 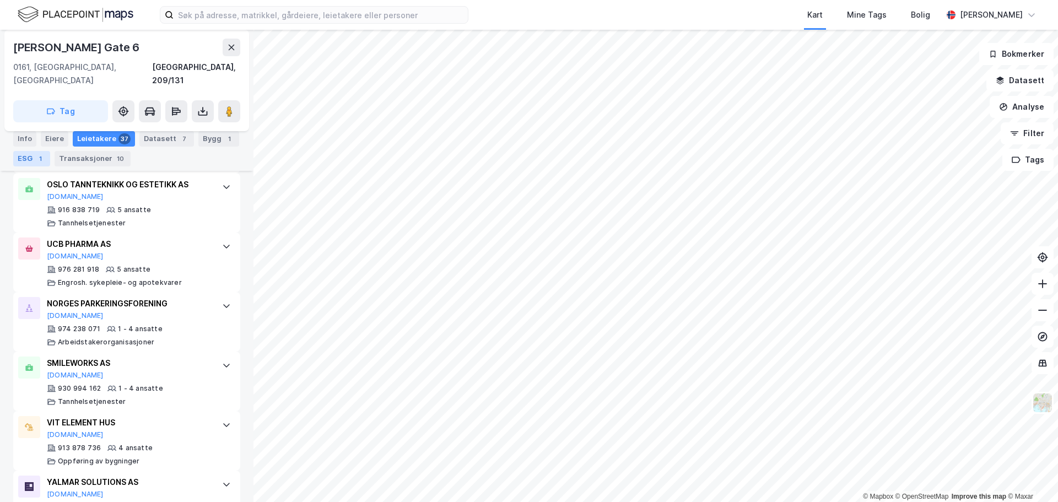 What do you see at coordinates (922, 497) in the screenshot?
I see `a: OpenStreetMap` at bounding box center [922, 497].